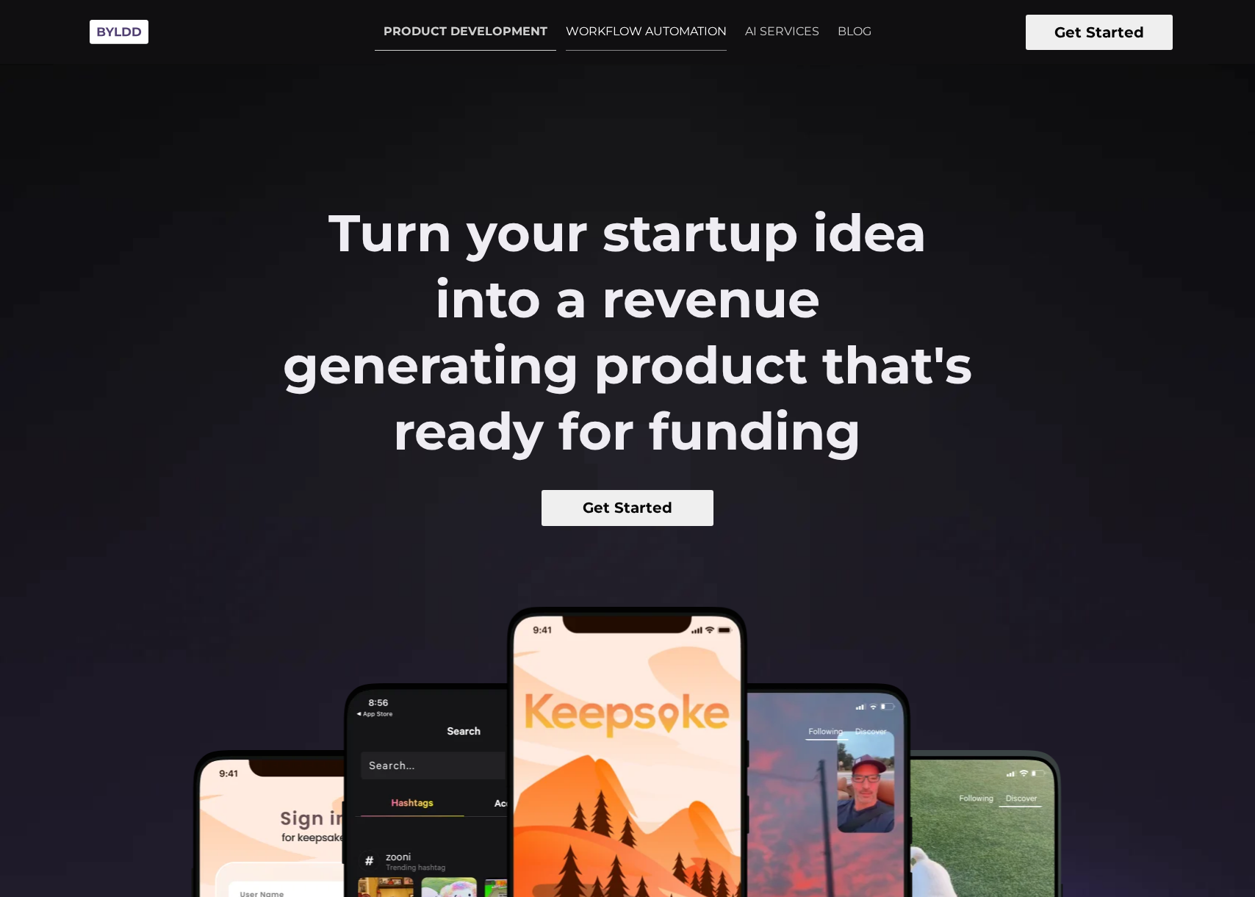  What do you see at coordinates (646, 32) in the screenshot?
I see `a: WORKFLOW AUTOMATION` at bounding box center [646, 32].